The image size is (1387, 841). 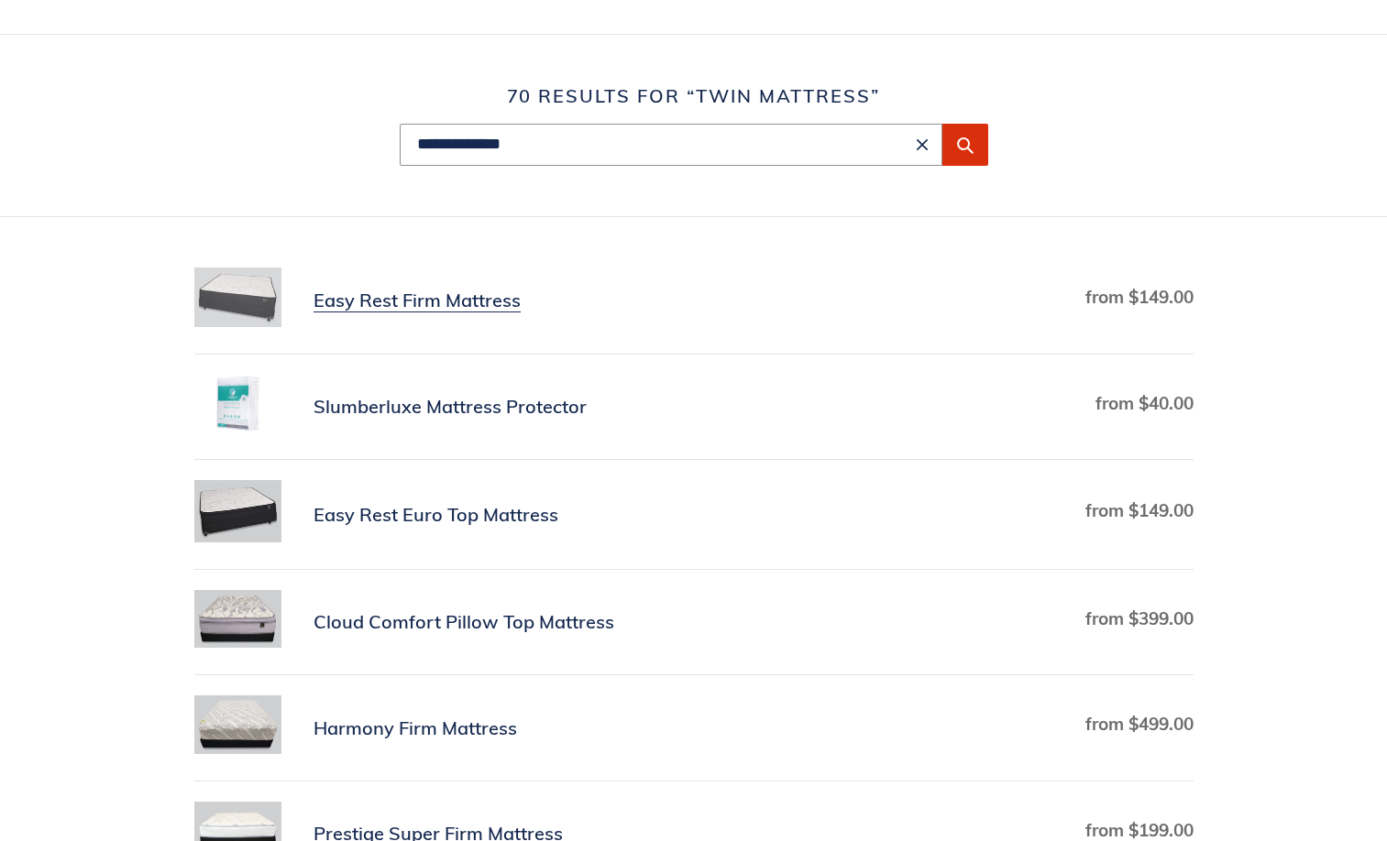 I want to click on h1: 70 results for “twin mattress”, so click(x=694, y=96).